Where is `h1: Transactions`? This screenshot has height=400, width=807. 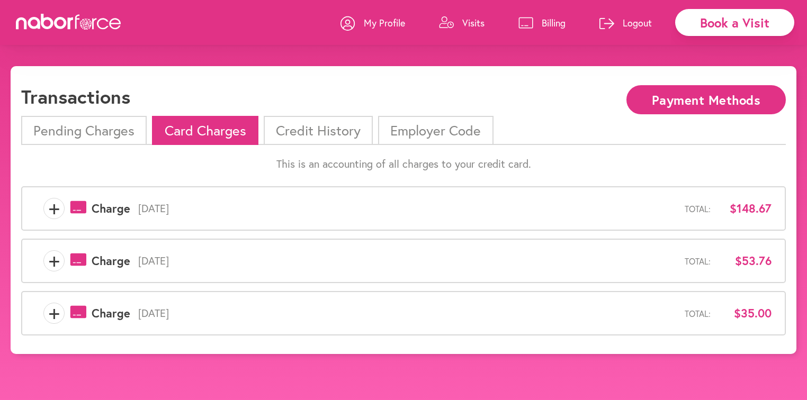
h1: Transactions is located at coordinates (76, 96).